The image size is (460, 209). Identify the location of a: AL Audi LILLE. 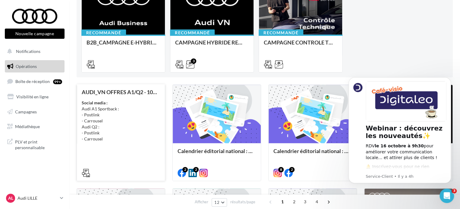
(35, 199).